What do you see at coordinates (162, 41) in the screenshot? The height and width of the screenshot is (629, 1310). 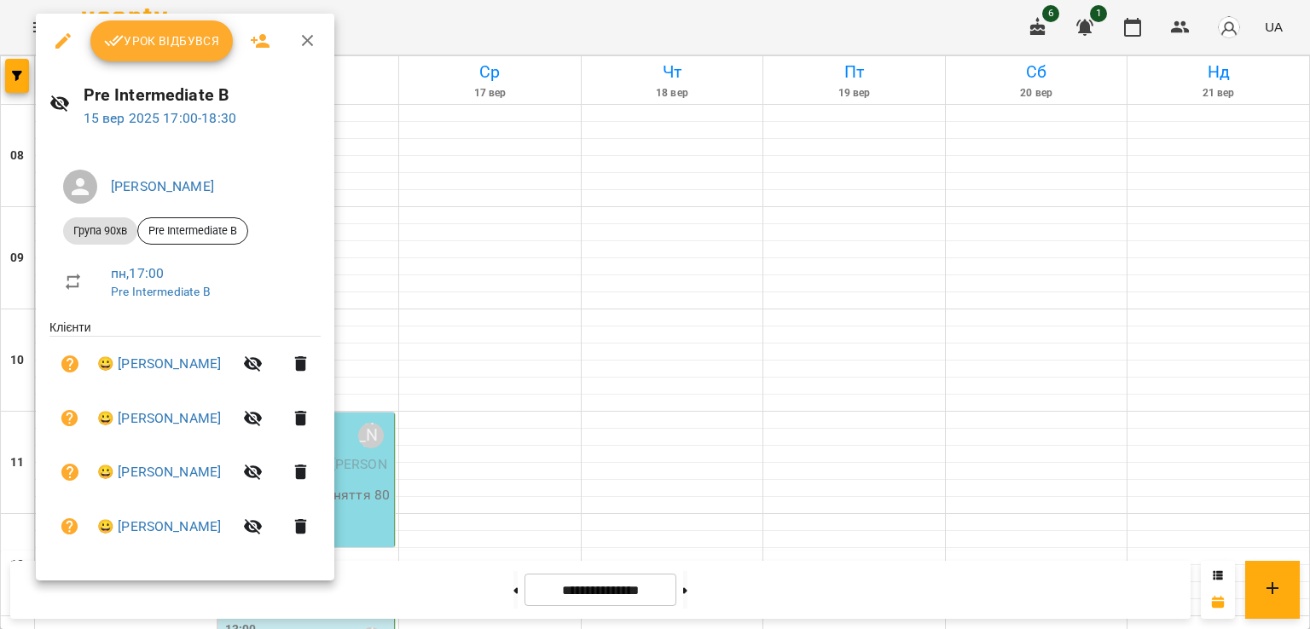 I see `span: Урок відбувся` at bounding box center [162, 41].